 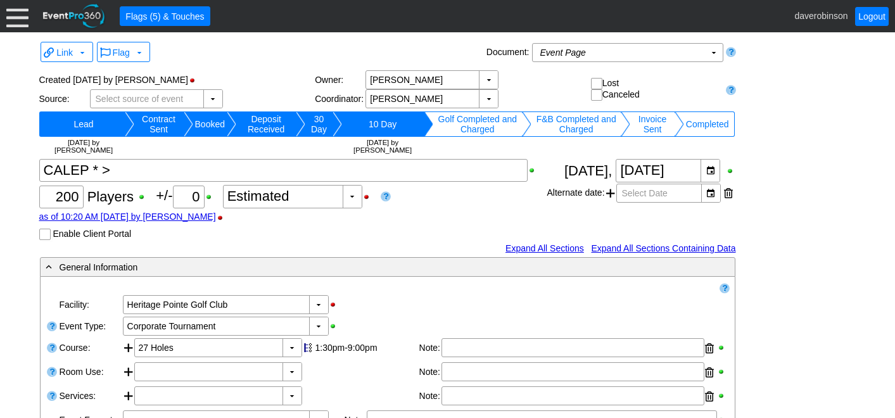 What do you see at coordinates (90, 349) in the screenshot?
I see `div: Course:` at bounding box center [90, 349].